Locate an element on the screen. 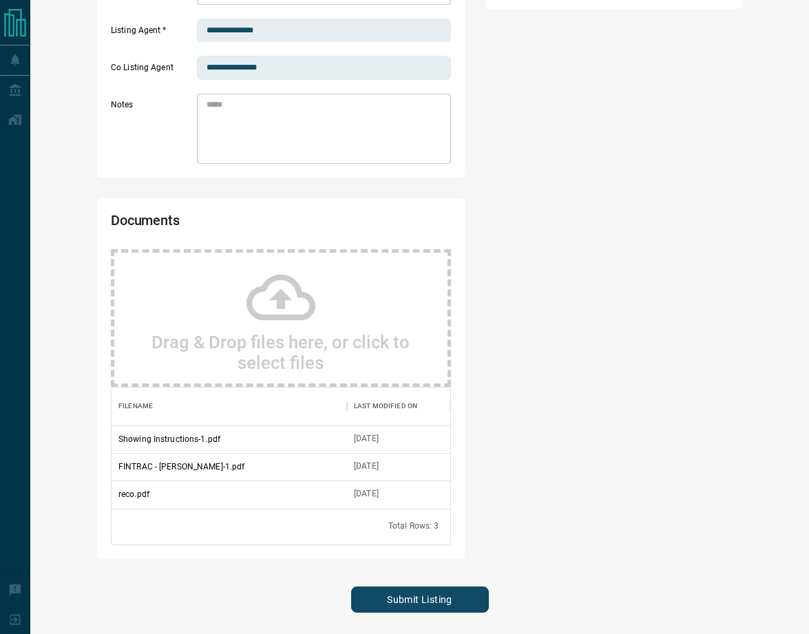 The image size is (809, 634). p: Showing Instructions-1.pdf is located at coordinates (169, 439).